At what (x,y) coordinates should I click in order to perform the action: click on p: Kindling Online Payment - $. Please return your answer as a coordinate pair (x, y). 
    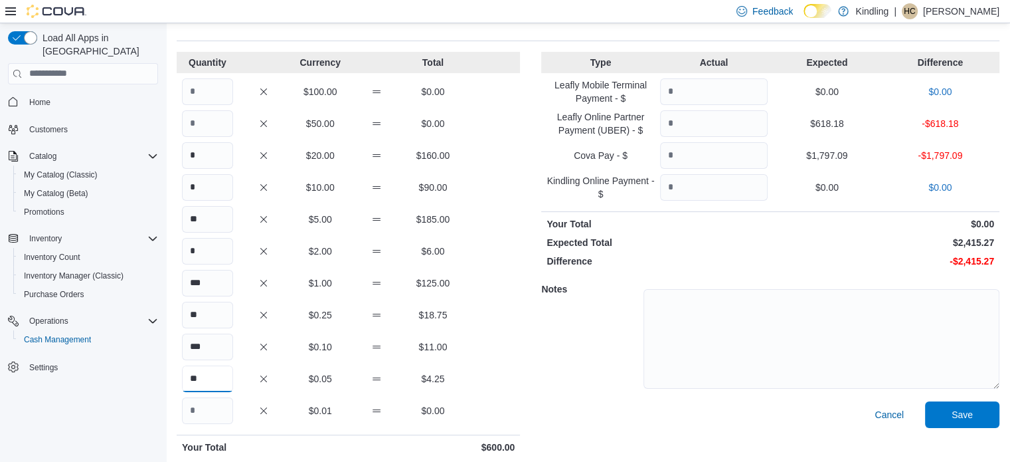
    Looking at the image, I should click on (600, 187).